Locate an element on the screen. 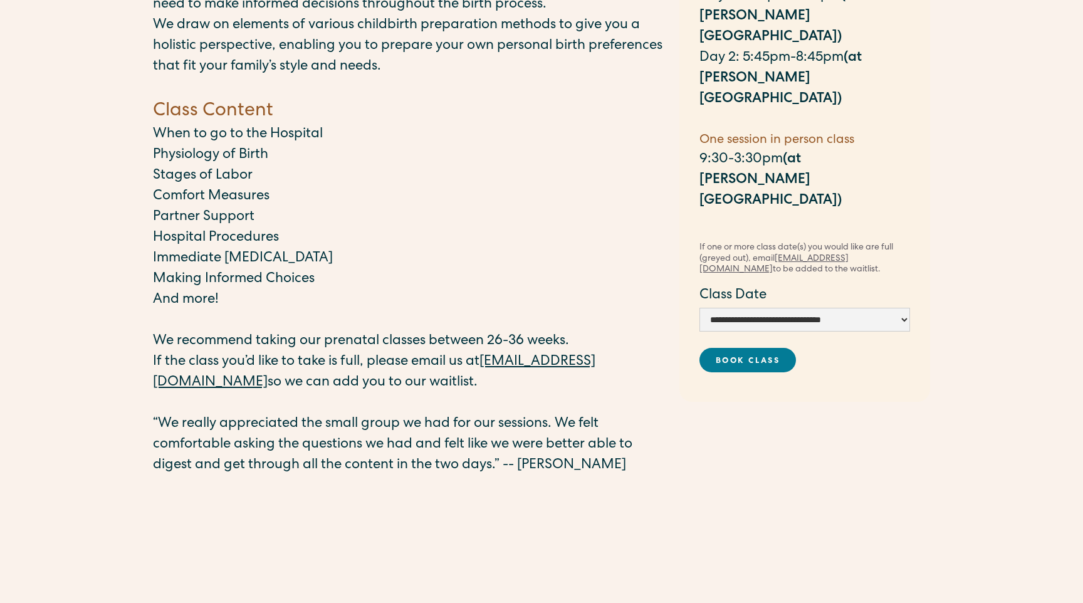 The height and width of the screenshot is (603, 1083). label: Class Date is located at coordinates (805, 296).